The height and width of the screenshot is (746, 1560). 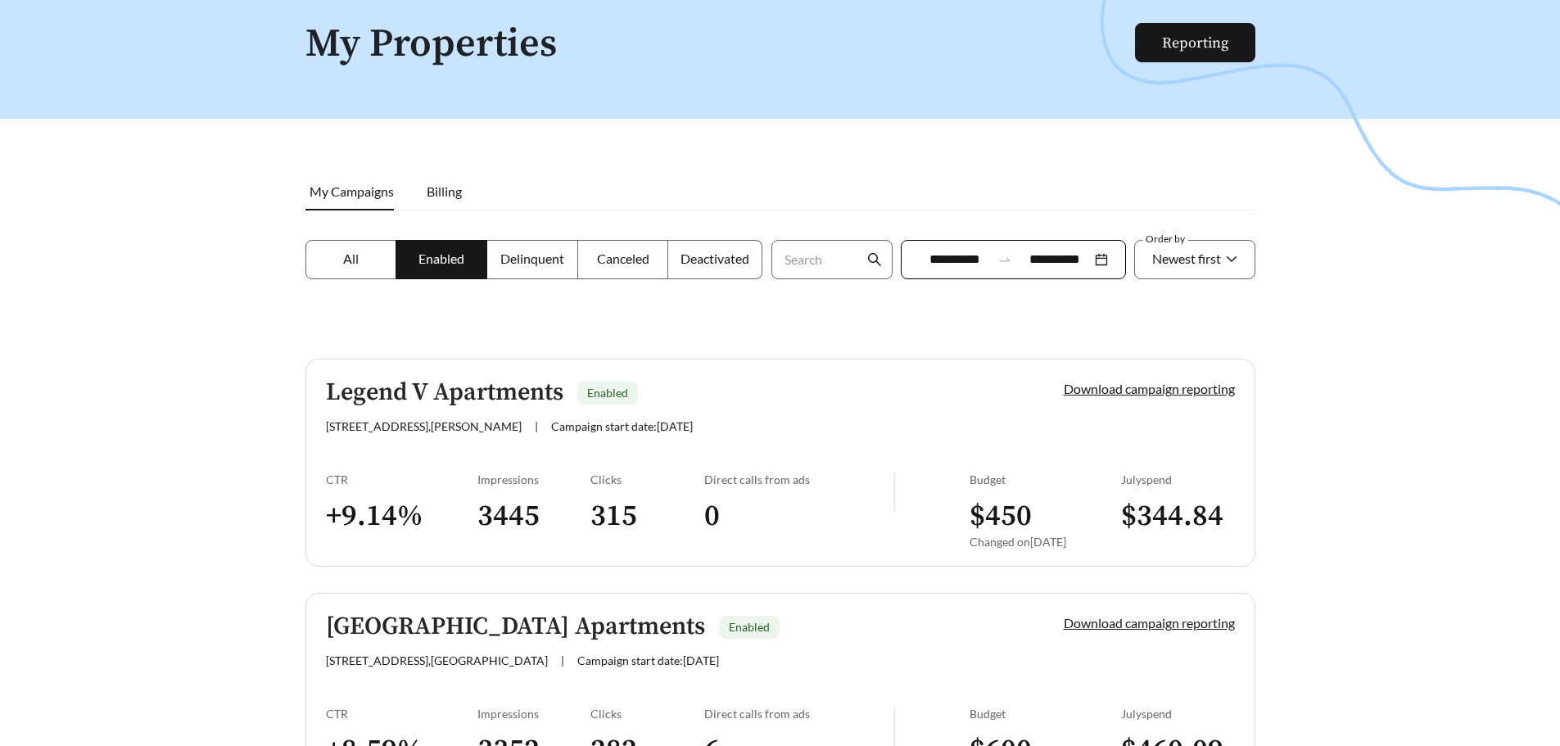 I want to click on h3: $ 344.84, so click(x=1177, y=516).